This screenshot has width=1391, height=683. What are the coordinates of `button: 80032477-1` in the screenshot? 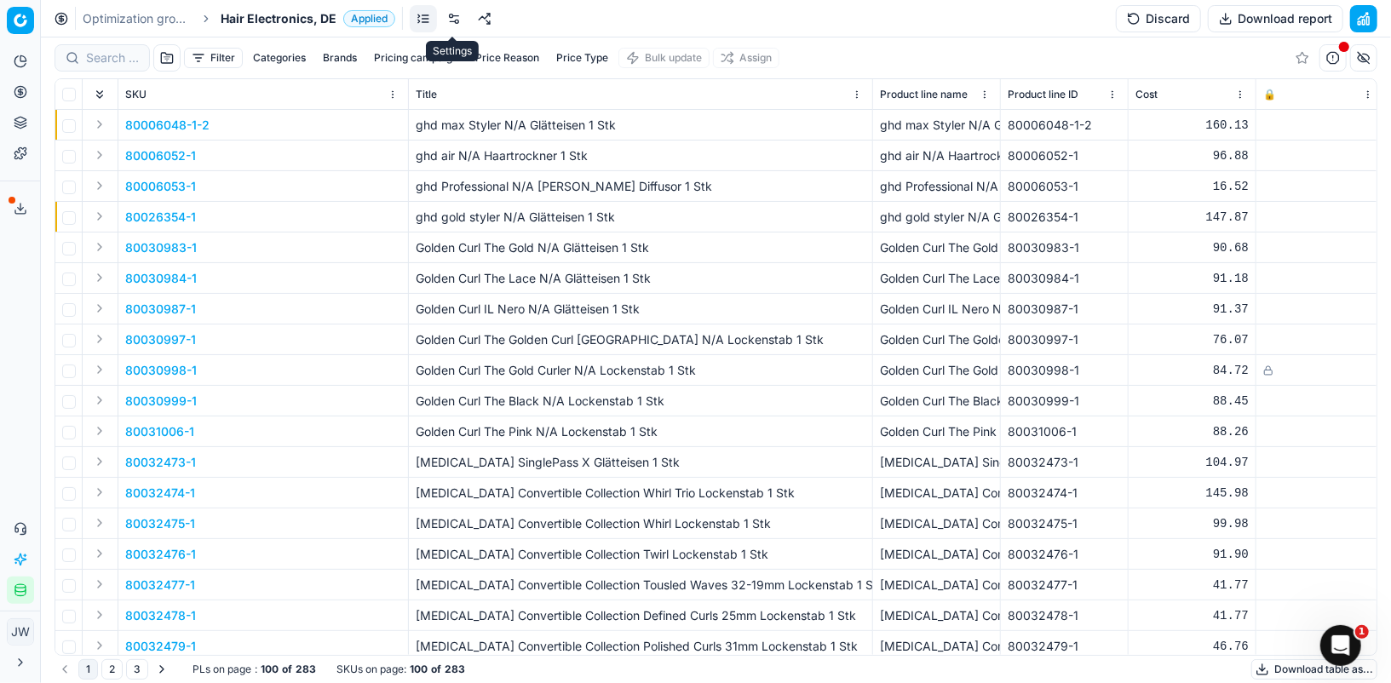 It's located at (160, 585).